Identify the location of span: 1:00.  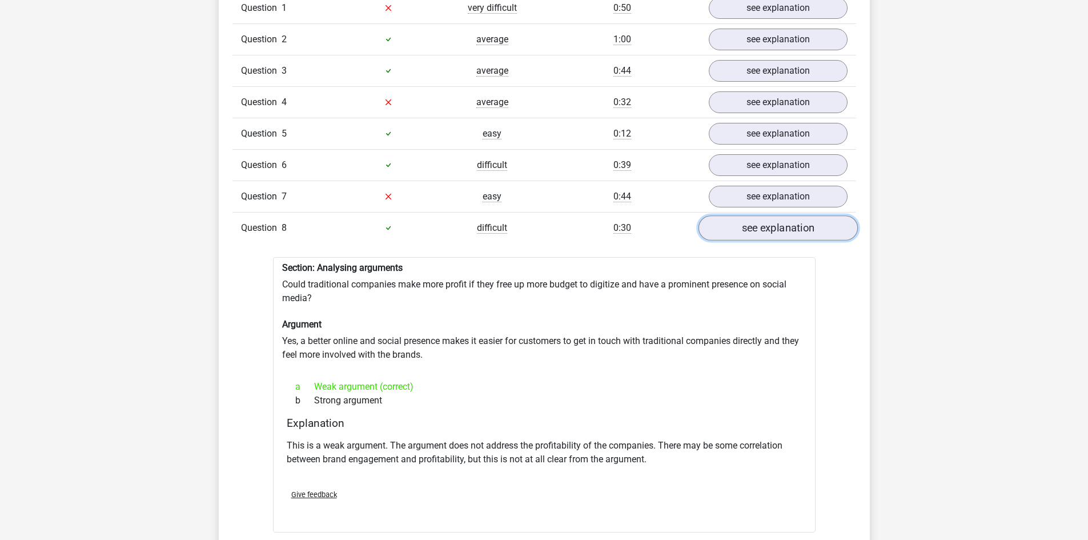
(622, 39).